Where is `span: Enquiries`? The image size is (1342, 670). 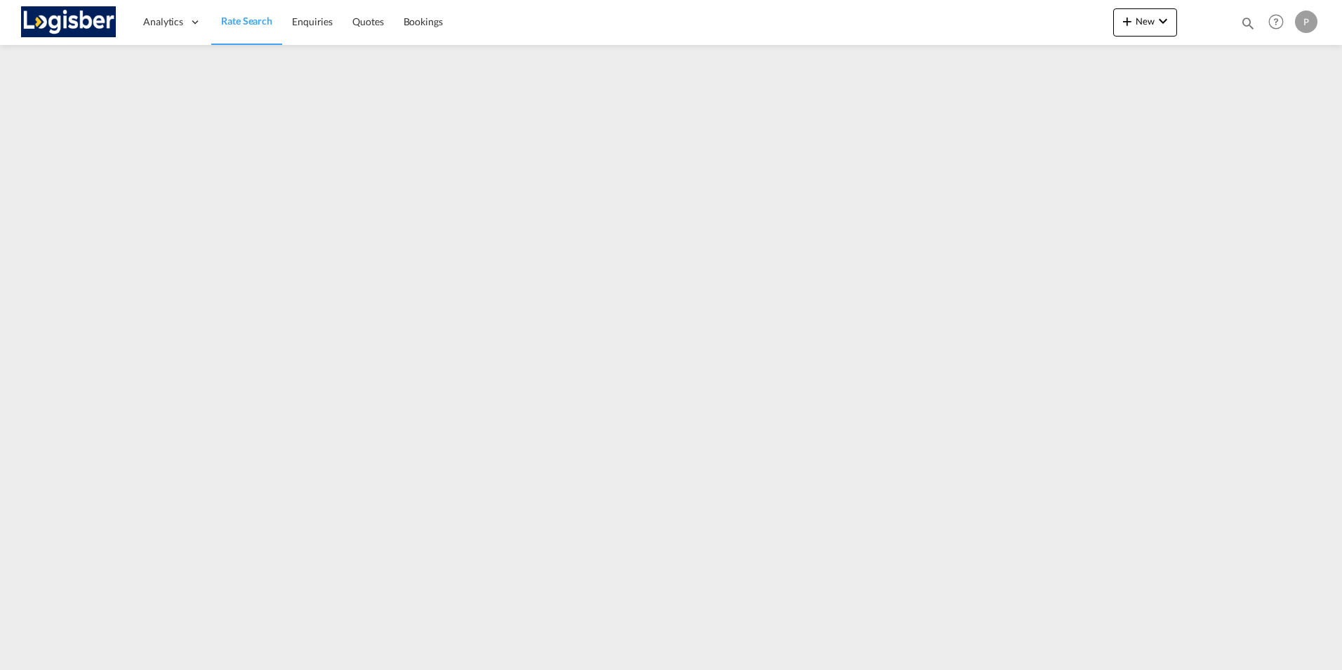
span: Enquiries is located at coordinates (312, 21).